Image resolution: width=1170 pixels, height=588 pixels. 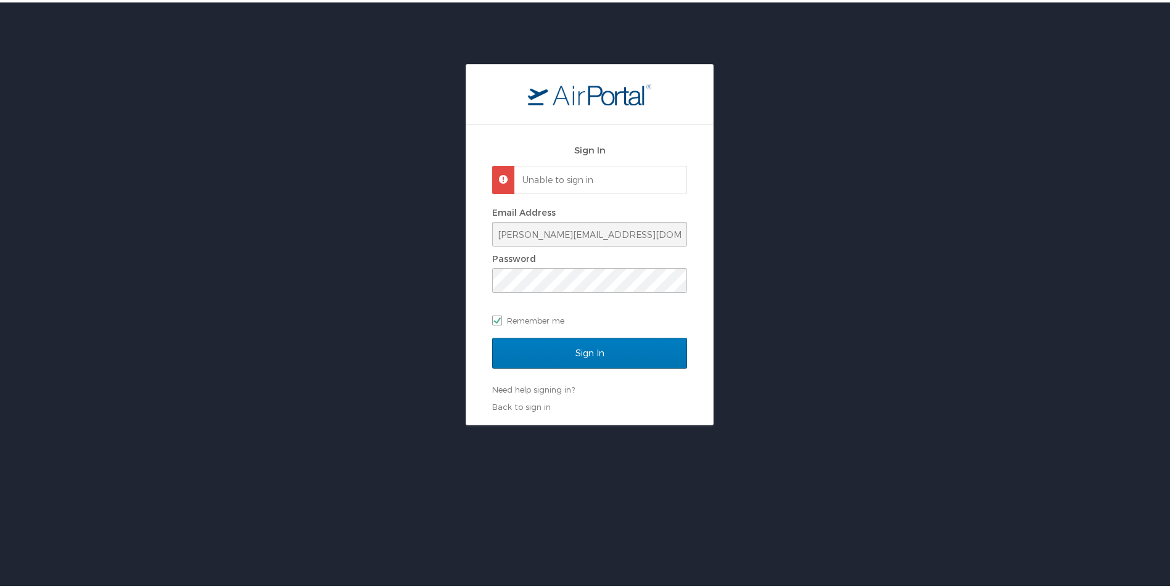 I want to click on label: Remember me, so click(x=590, y=318).